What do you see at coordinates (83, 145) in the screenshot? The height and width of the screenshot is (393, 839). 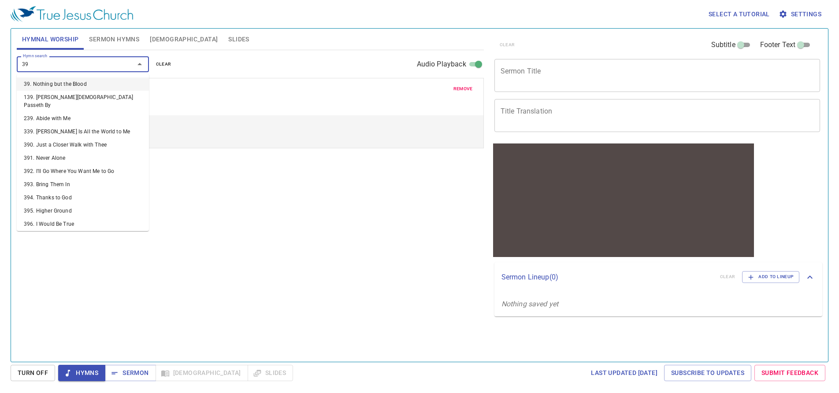 I see `li: 390. Just a Closer Walk with Thee` at bounding box center [83, 145].